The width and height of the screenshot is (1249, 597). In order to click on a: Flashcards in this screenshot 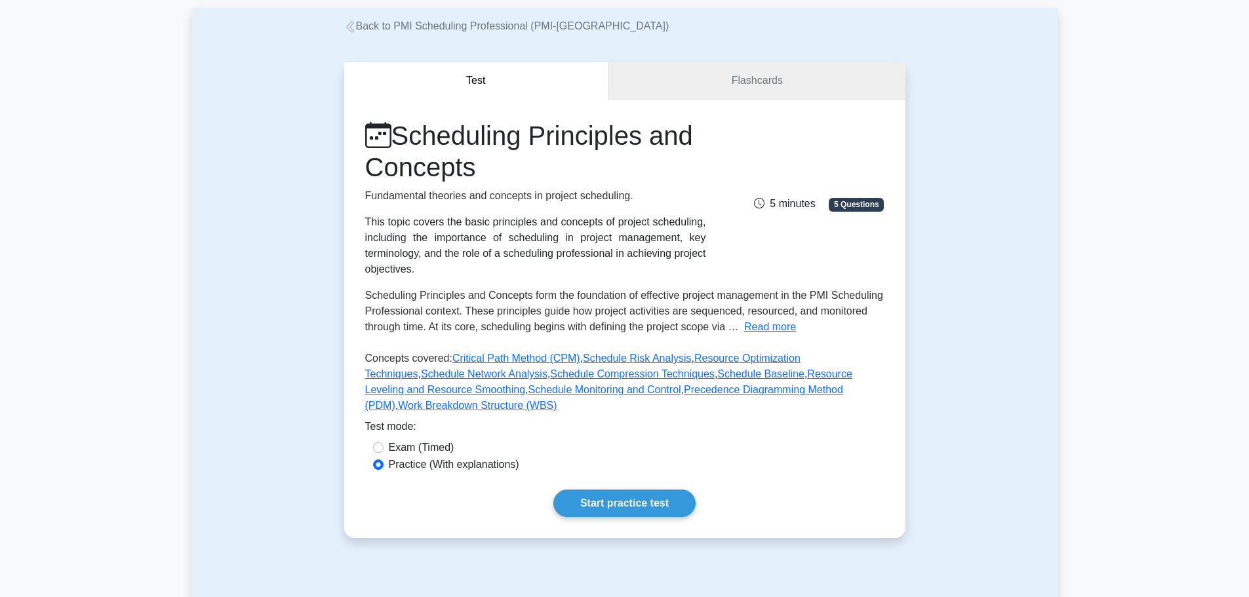, I will do `click(756, 81)`.